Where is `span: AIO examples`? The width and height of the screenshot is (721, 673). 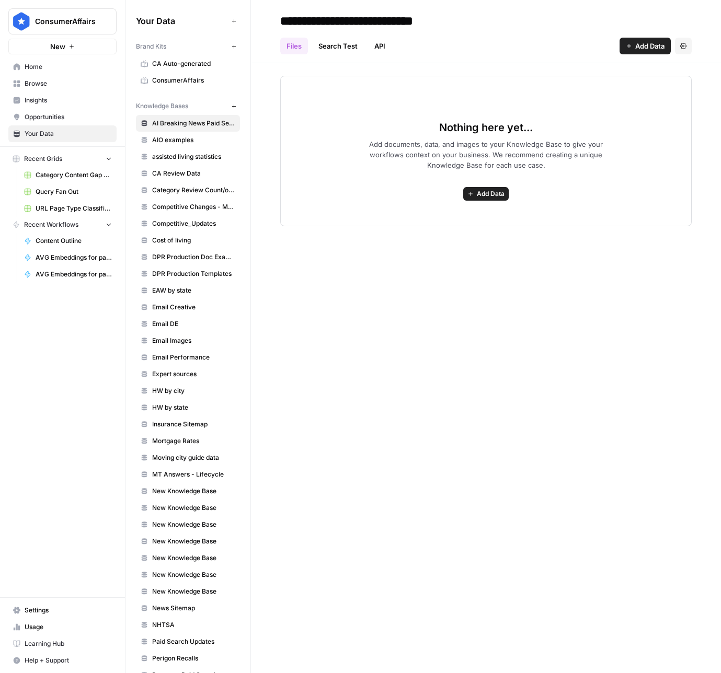 span: AIO examples is located at coordinates (193, 140).